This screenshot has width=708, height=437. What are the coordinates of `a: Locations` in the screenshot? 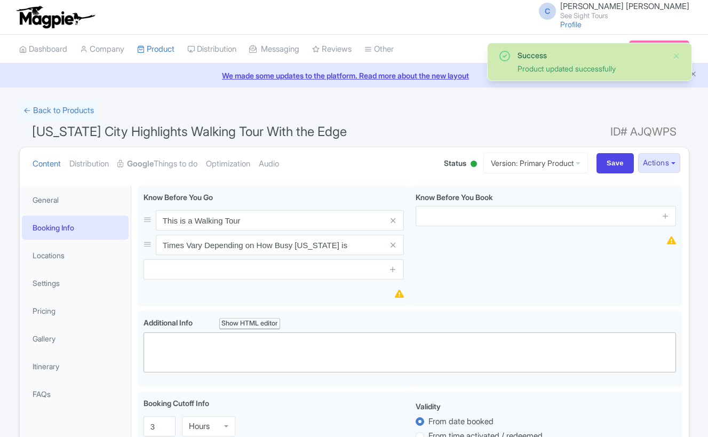 It's located at (75, 255).